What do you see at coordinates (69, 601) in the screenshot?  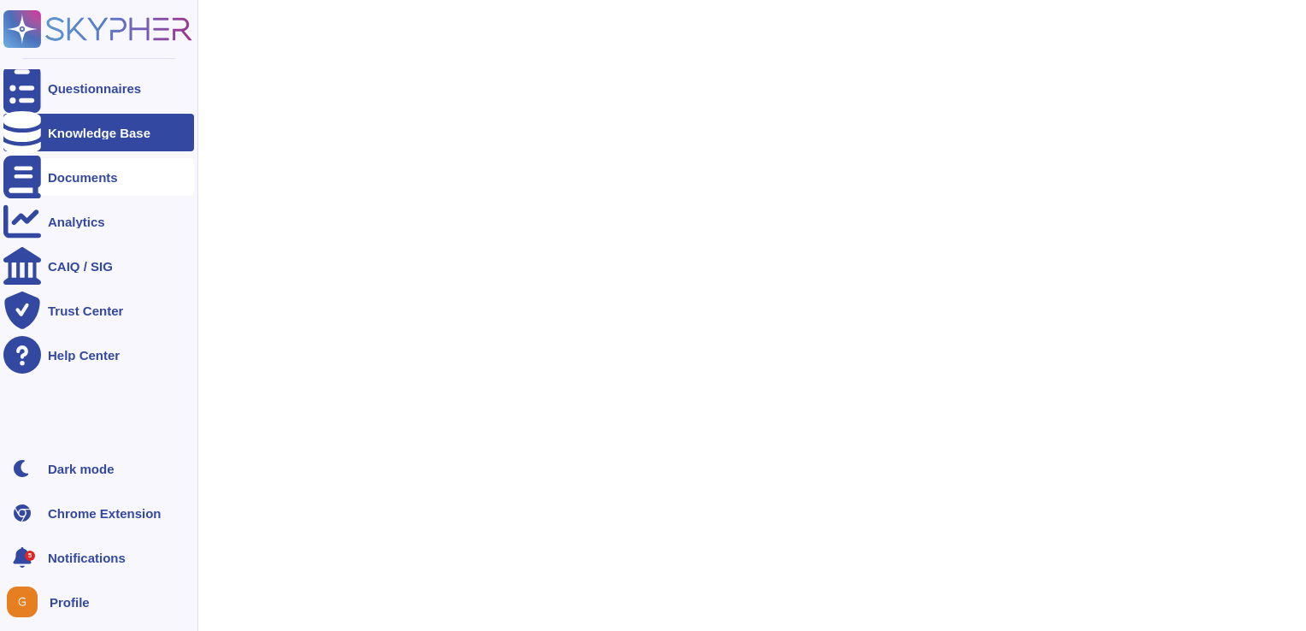 I see `span: Profile` at bounding box center [69, 601].